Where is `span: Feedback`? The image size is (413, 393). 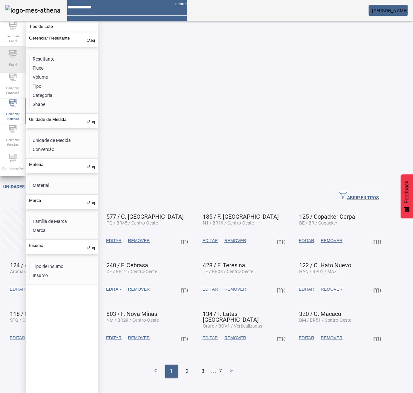 span: Feedback is located at coordinates (407, 192).